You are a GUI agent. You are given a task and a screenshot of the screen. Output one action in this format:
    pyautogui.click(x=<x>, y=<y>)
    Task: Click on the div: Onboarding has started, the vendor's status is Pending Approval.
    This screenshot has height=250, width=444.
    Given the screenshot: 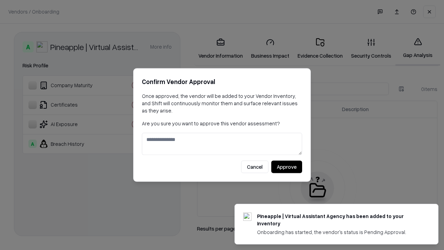 What is the action you would take?
    pyautogui.click(x=339, y=232)
    